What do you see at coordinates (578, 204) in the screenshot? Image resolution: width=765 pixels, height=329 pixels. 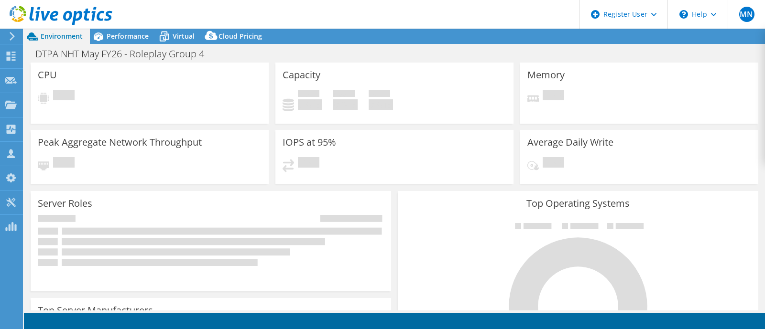 I see `h3: Top Operating Systems` at bounding box center [578, 204].